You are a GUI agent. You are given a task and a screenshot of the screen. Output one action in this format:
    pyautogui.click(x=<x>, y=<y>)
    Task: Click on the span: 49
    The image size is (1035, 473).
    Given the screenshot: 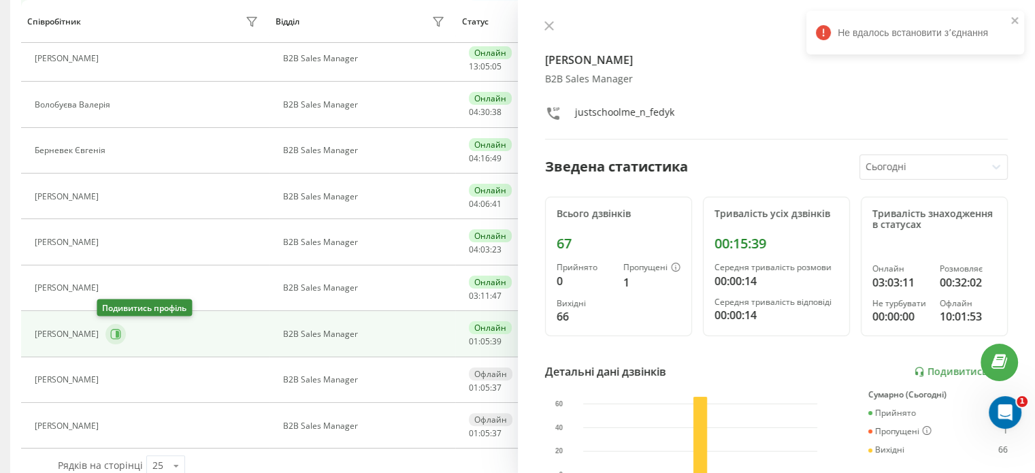 What is the action you would take?
    pyautogui.click(x=497, y=158)
    